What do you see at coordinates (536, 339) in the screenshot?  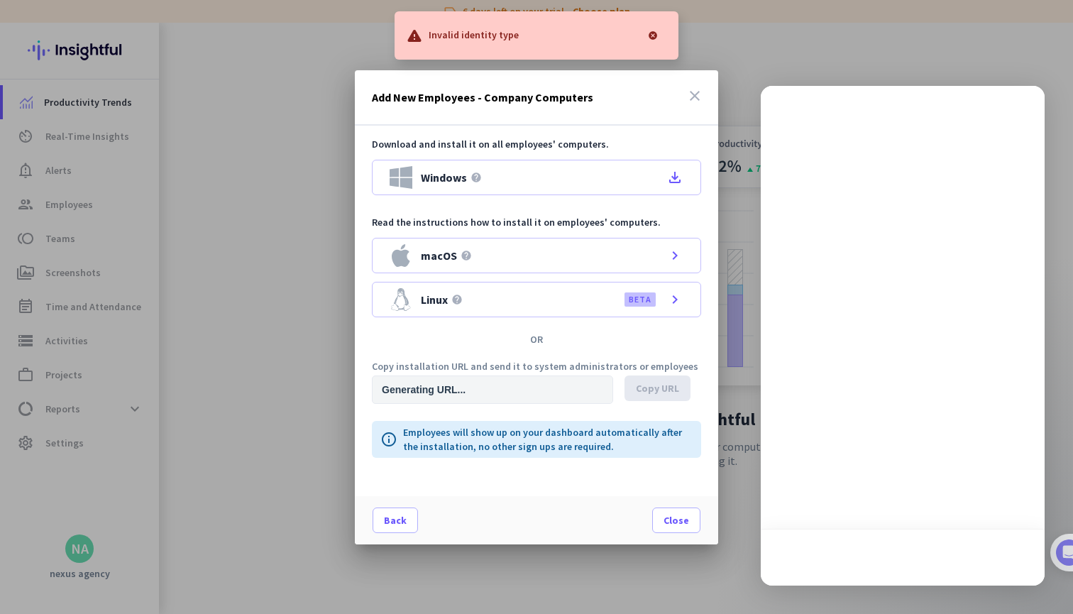 I see `div: OR` at bounding box center [536, 339].